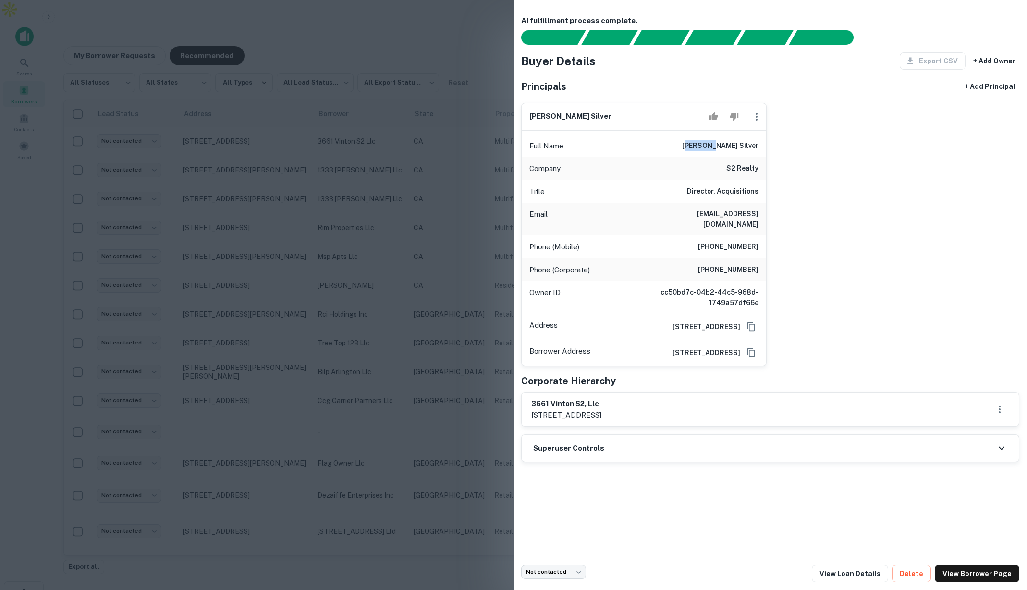  I want to click on div: Chat Widget, so click(1003, 536).